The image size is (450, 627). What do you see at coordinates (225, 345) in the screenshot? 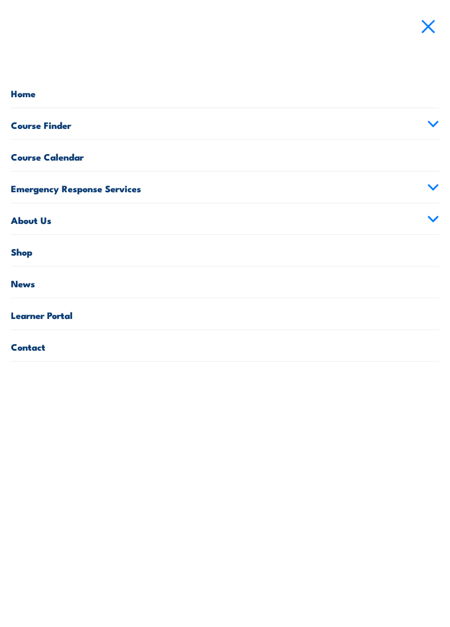
I see `a: Contact` at bounding box center [225, 345].